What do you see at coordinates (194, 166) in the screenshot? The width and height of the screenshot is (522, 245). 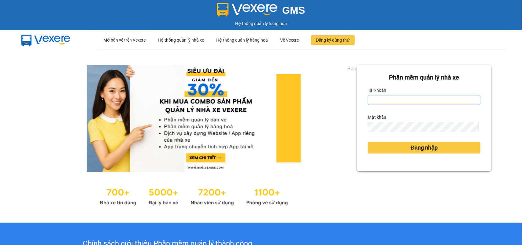 I see `li: slide item 2` at bounding box center [194, 166].